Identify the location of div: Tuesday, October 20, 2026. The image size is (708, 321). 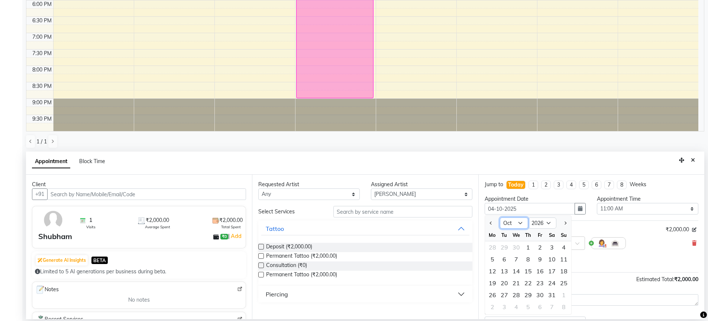
(505, 283).